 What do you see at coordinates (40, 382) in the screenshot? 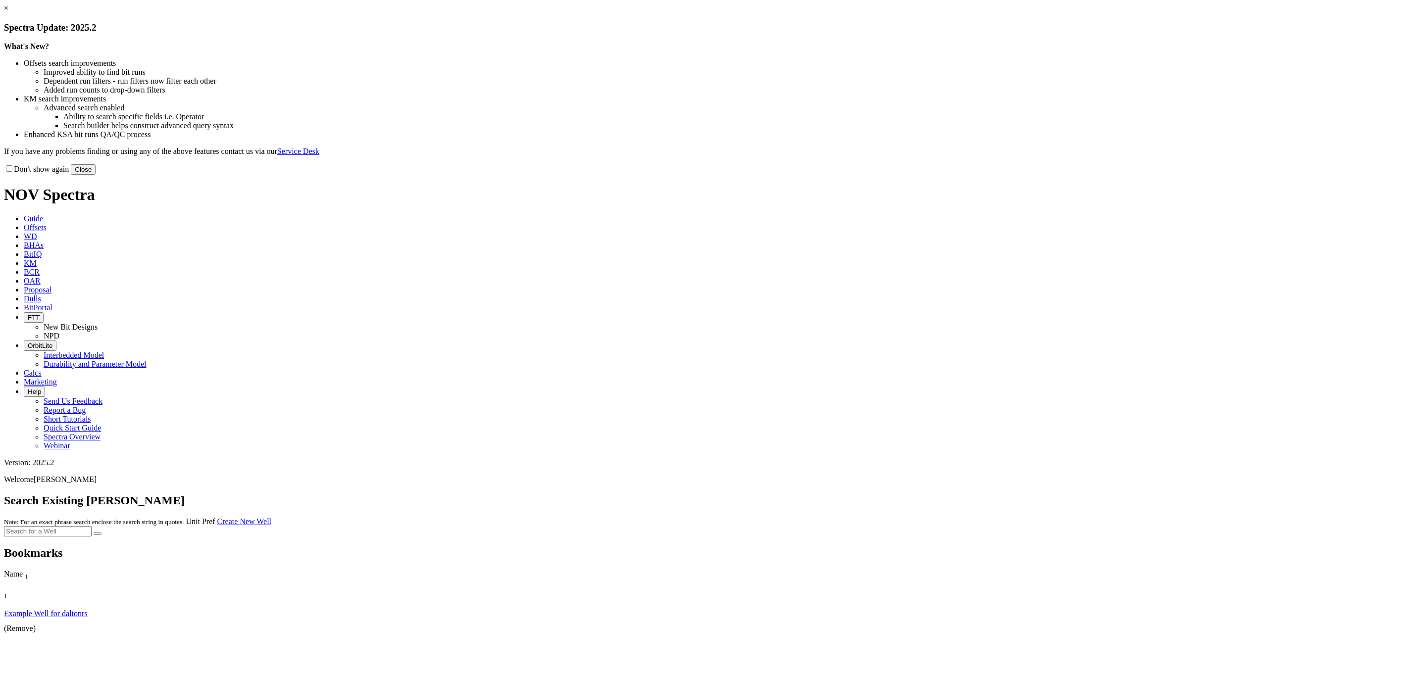
I see `span: Marketing` at bounding box center [40, 382].